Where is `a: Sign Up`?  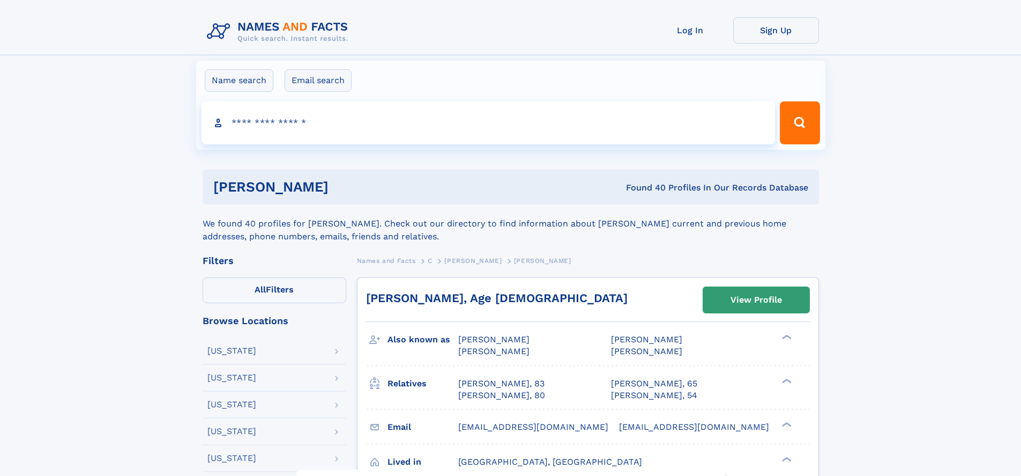
a: Sign Up is located at coordinates (776, 30).